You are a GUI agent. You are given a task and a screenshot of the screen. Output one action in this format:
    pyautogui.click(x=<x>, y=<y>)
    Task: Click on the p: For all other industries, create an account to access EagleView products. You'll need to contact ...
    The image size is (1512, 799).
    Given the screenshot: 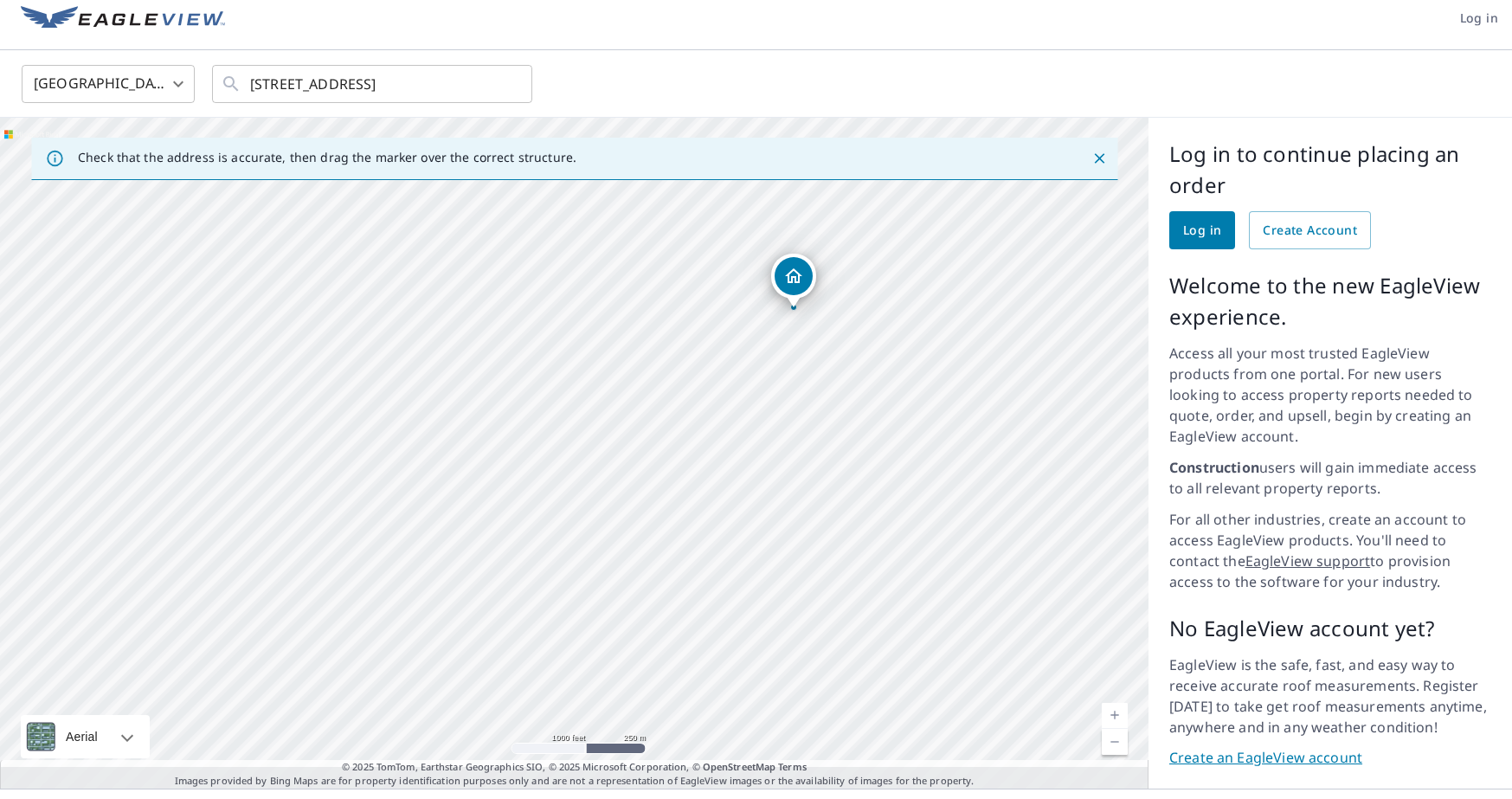 What is the action you would take?
    pyautogui.click(x=1330, y=550)
    